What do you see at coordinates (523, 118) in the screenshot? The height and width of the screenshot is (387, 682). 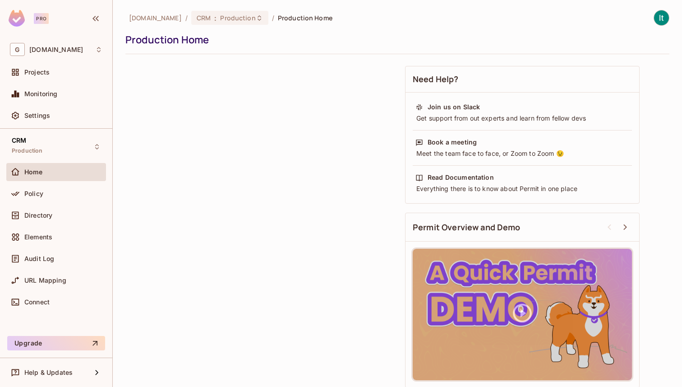 I see `div: Get support from out experts and learn from fellow devs` at bounding box center [523, 118].